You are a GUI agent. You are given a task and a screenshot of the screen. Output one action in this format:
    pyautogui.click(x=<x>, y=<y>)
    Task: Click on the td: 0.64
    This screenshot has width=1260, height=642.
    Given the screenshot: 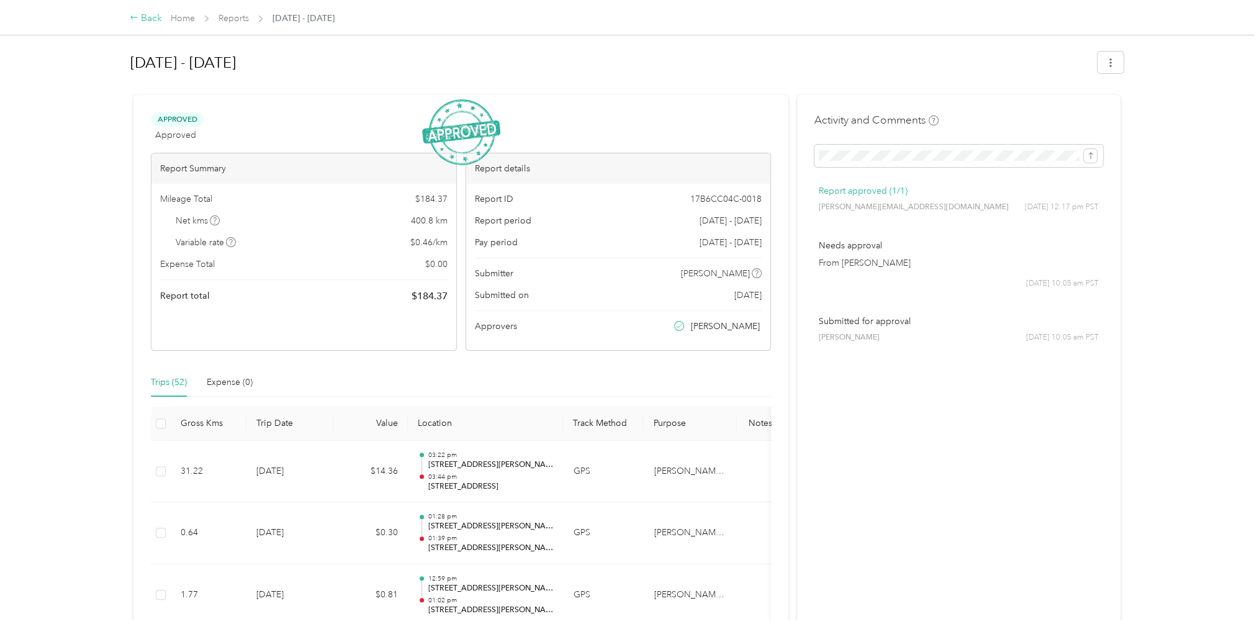 What is the action you would take?
    pyautogui.click(x=209, y=533)
    